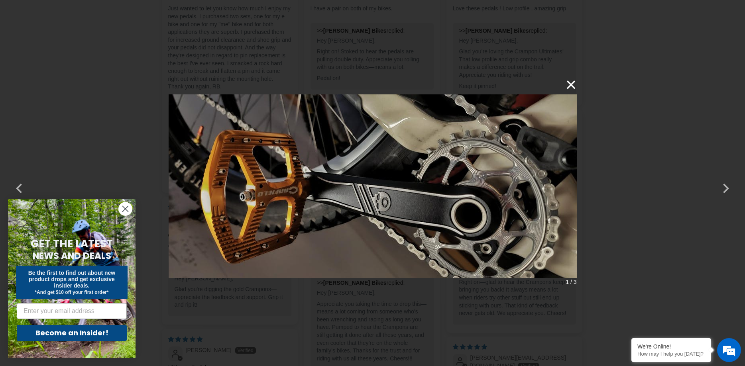 The width and height of the screenshot is (745, 366). What do you see at coordinates (15, 50) in the screenshot?
I see `div: Navigation go back` at bounding box center [15, 50].